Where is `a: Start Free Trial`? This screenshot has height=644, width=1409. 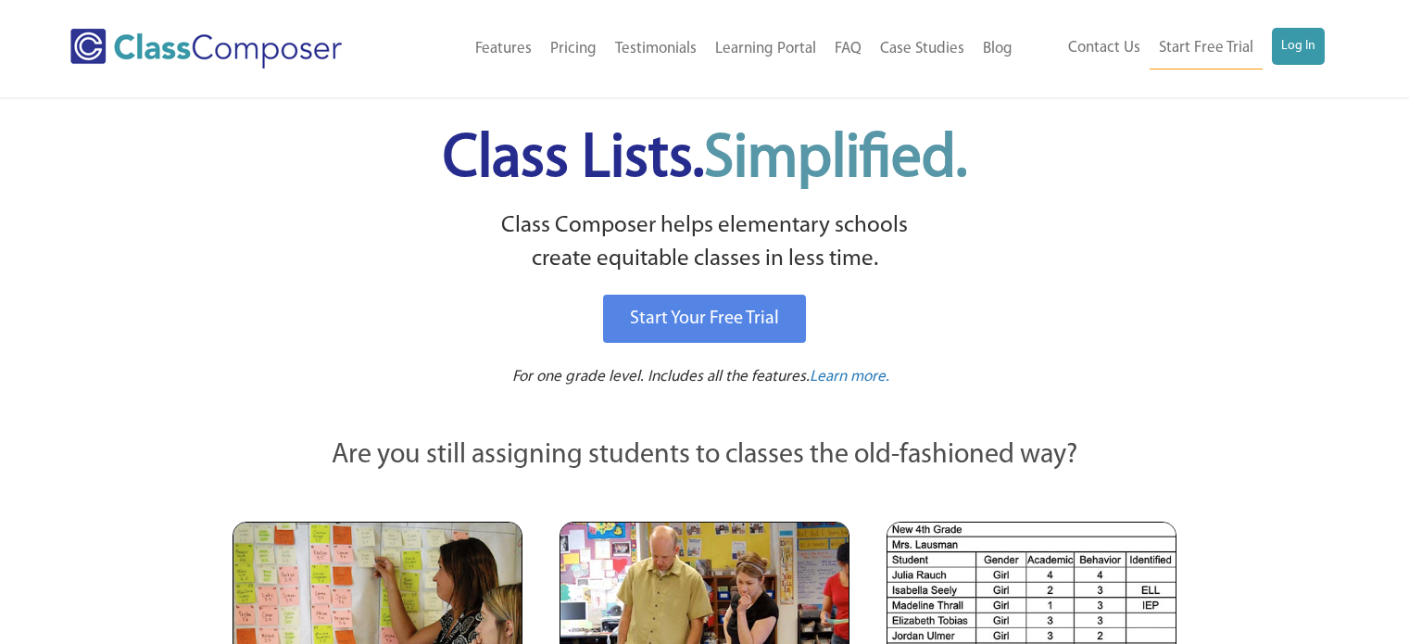 a: Start Free Trial is located at coordinates (1206, 48).